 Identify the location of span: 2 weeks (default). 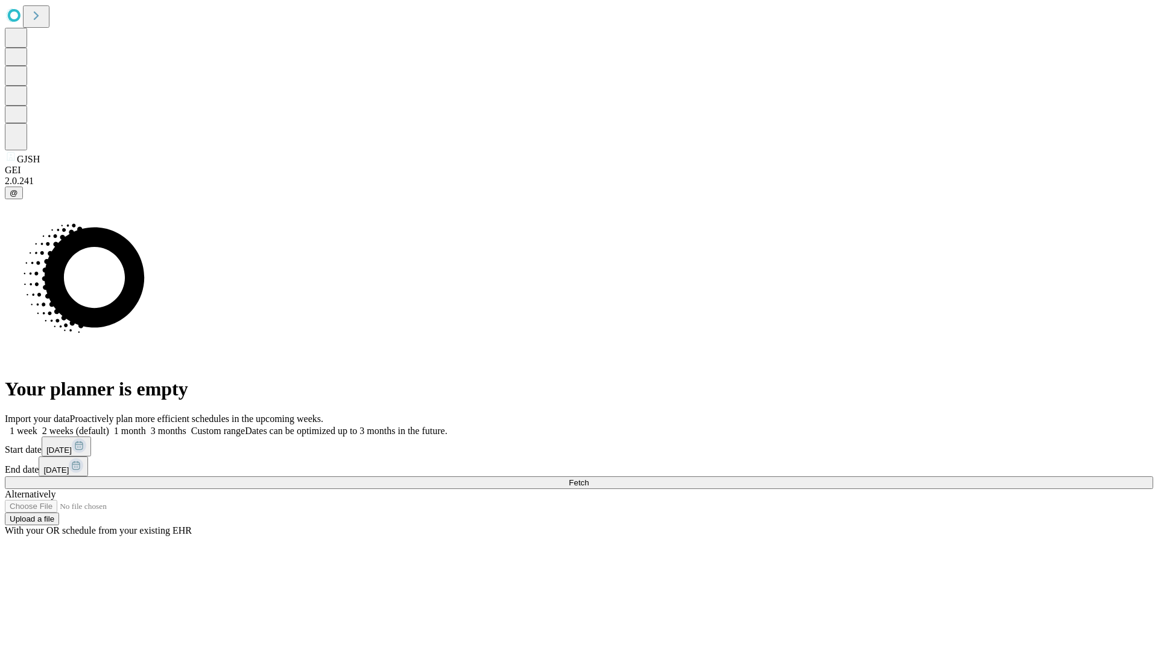
(75, 430).